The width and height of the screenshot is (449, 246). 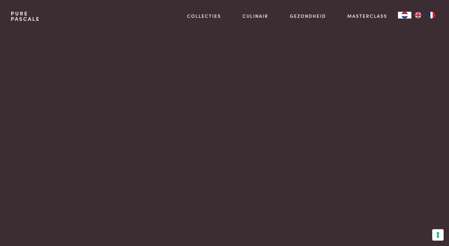 I want to click on a: Culinair, so click(x=255, y=16).